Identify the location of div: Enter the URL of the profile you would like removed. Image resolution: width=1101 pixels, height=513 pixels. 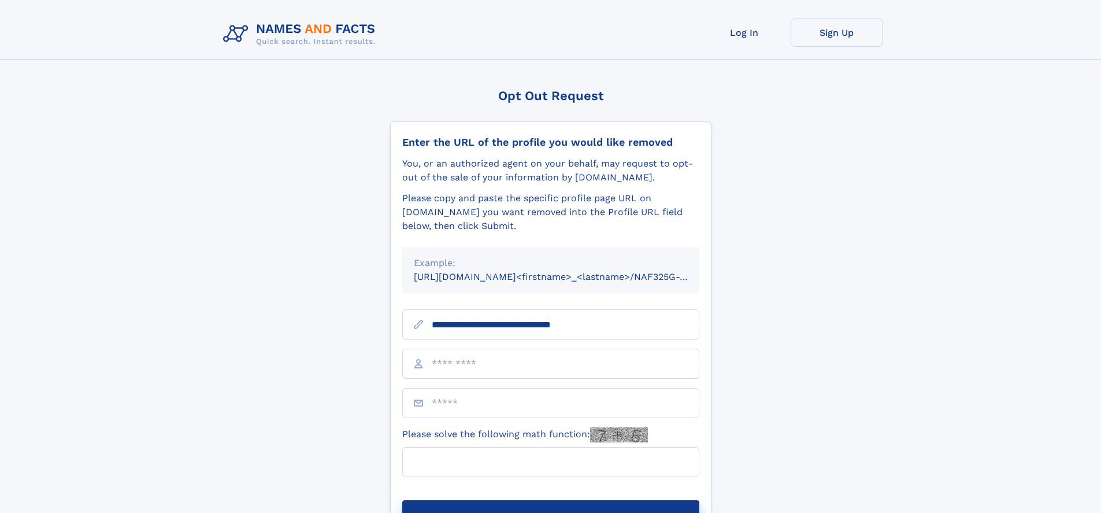
(551, 142).